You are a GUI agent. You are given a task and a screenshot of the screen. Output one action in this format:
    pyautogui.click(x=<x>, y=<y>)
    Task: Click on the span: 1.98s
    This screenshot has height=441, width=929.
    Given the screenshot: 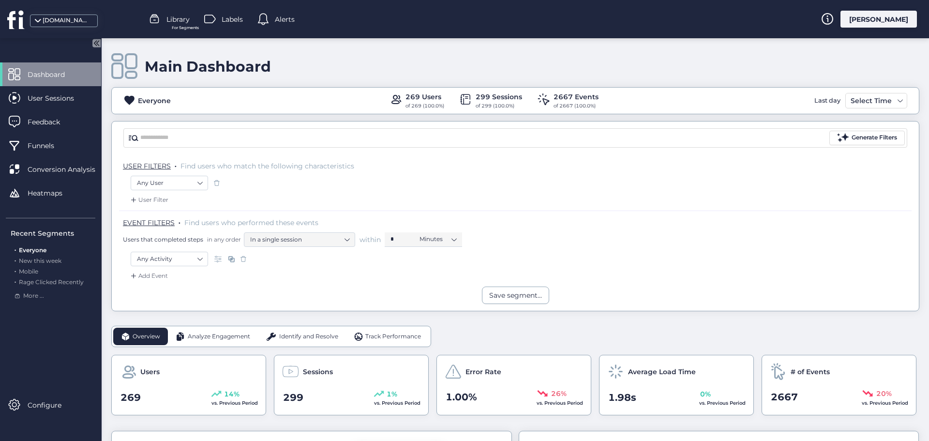 What is the action you would take?
    pyautogui.click(x=622, y=397)
    